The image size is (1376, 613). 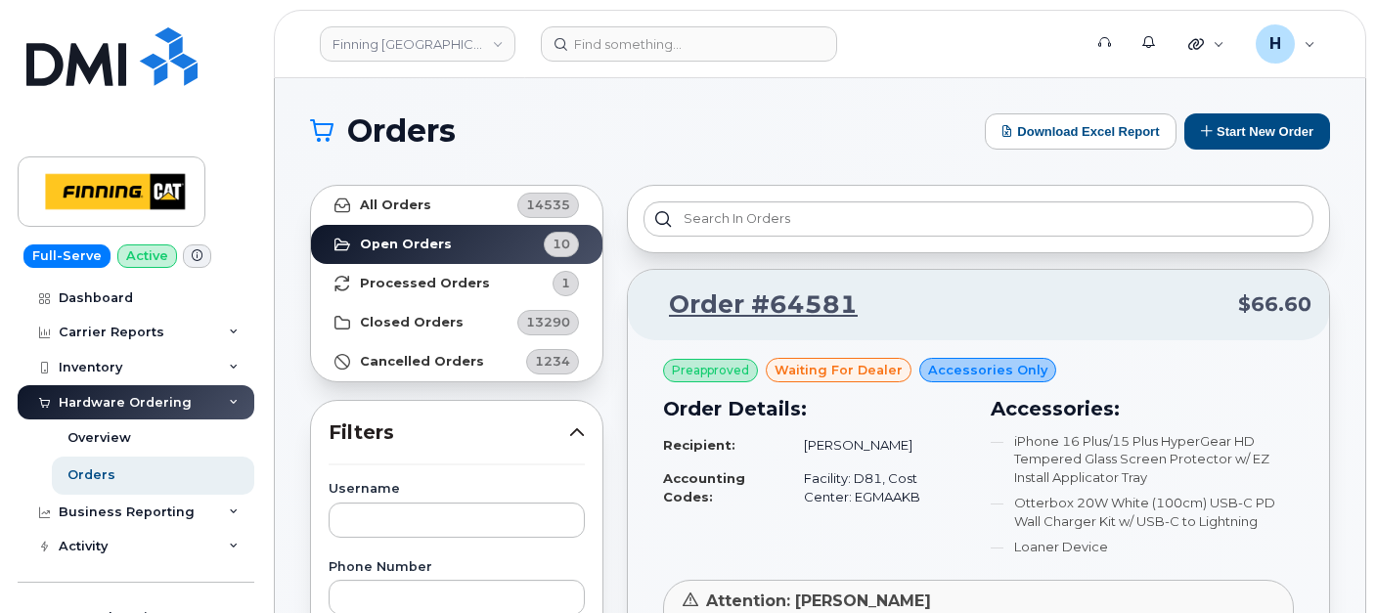 I want to click on a: Order #64581, so click(x=751, y=305).